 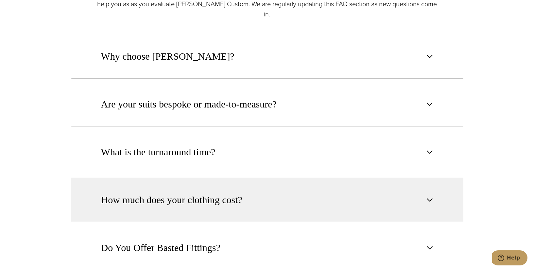 What do you see at coordinates (21, 8) in the screenshot?
I see `span: Help` at bounding box center [21, 8].